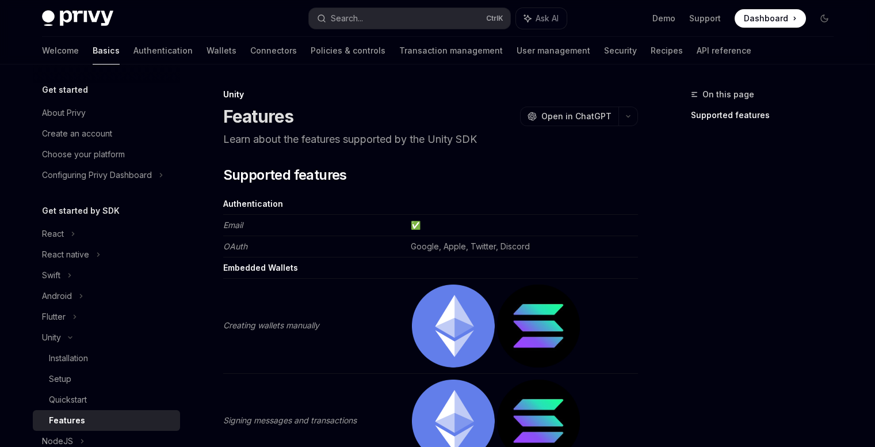 This screenshot has width=875, height=447. Describe the element at coordinates (430, 139) in the screenshot. I see `p: Learn about the features supported by the Unity SDK` at that location.